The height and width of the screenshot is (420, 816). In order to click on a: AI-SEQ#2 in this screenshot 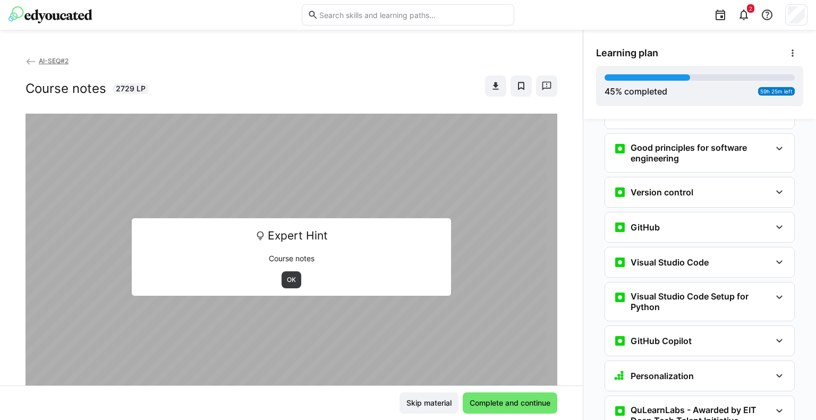, I will do `click(47, 61)`.